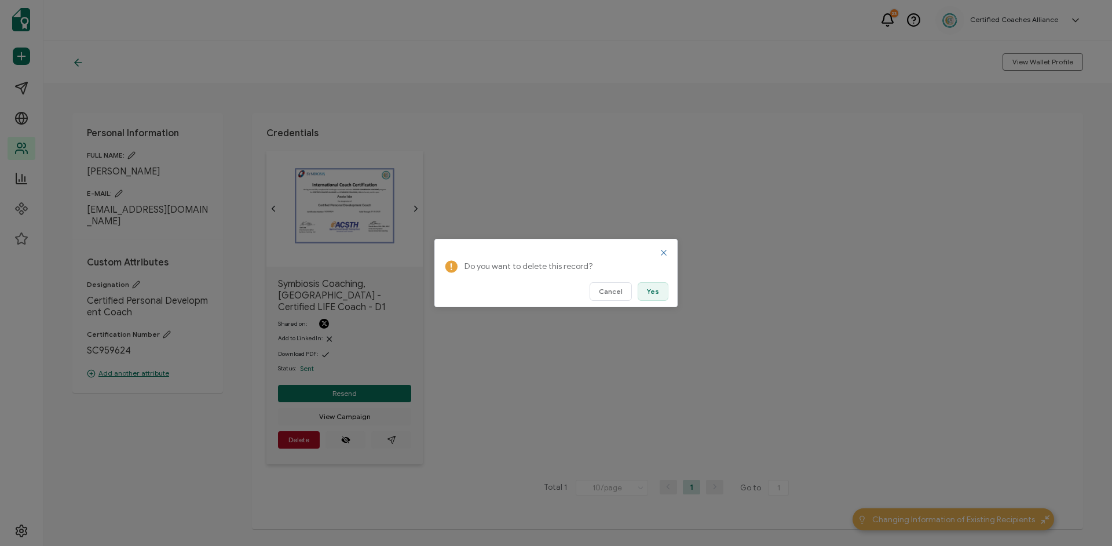  What do you see at coordinates (664, 253) in the screenshot?
I see `button: Close` at bounding box center [664, 253].